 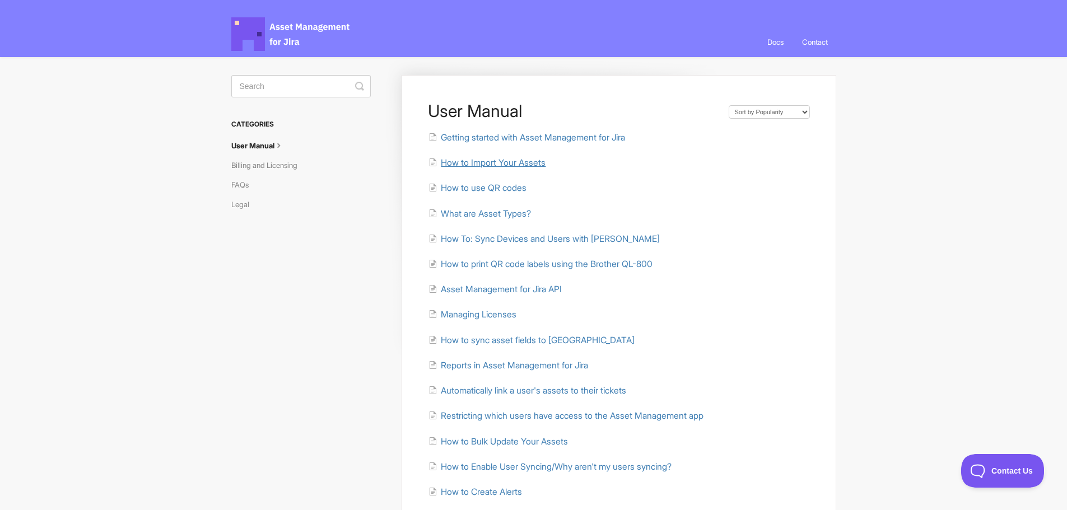 What do you see at coordinates (565, 415) in the screenshot?
I see `a: Restricting which users have access to the Asset Management app` at bounding box center [565, 415].